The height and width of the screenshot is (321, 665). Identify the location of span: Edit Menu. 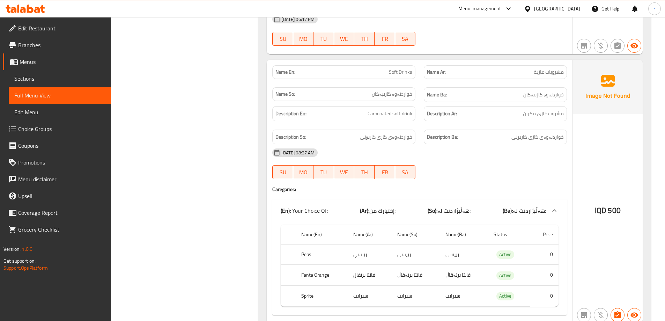
(60, 112).